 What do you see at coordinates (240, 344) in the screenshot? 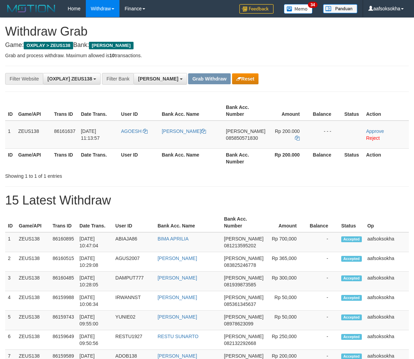
I see `span: Copy 082132292668 to clipboard` at bounding box center [240, 344].